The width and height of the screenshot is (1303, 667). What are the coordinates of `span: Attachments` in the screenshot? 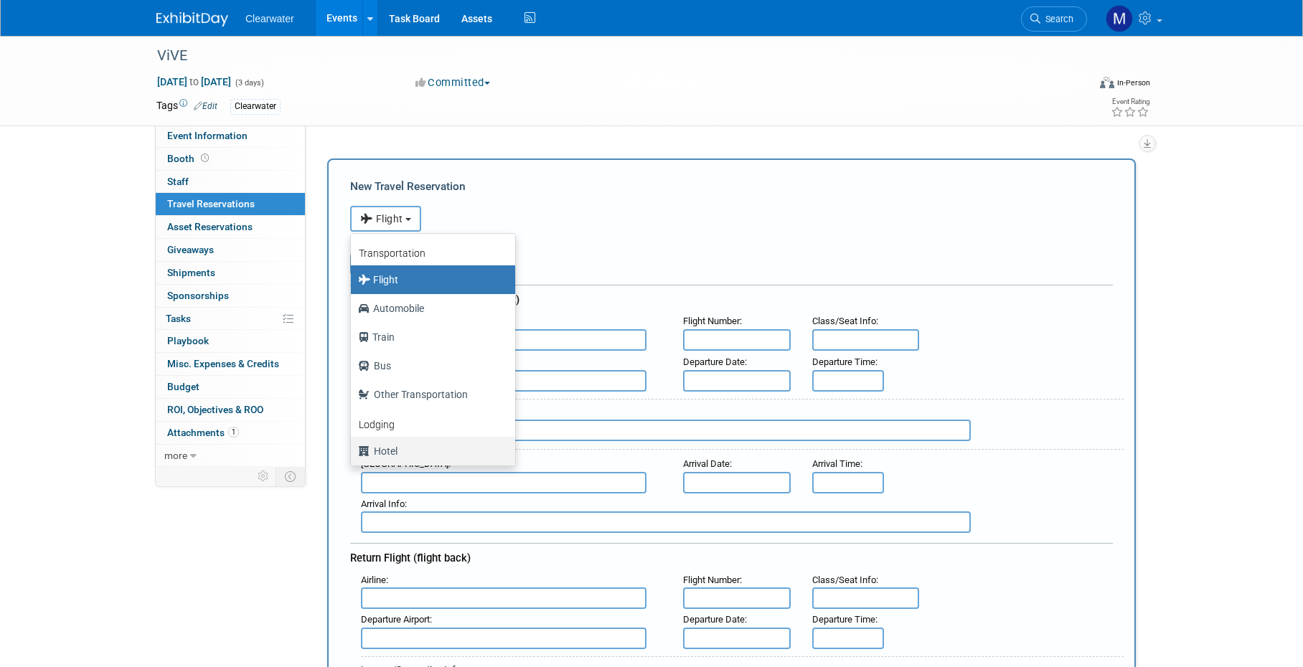 It's located at (203, 433).